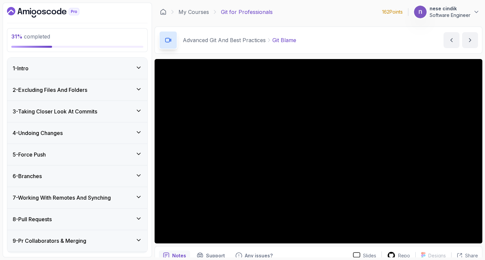 The height and width of the screenshot is (260, 485). Describe the element at coordinates (437, 256) in the screenshot. I see `p: Designs` at that location.